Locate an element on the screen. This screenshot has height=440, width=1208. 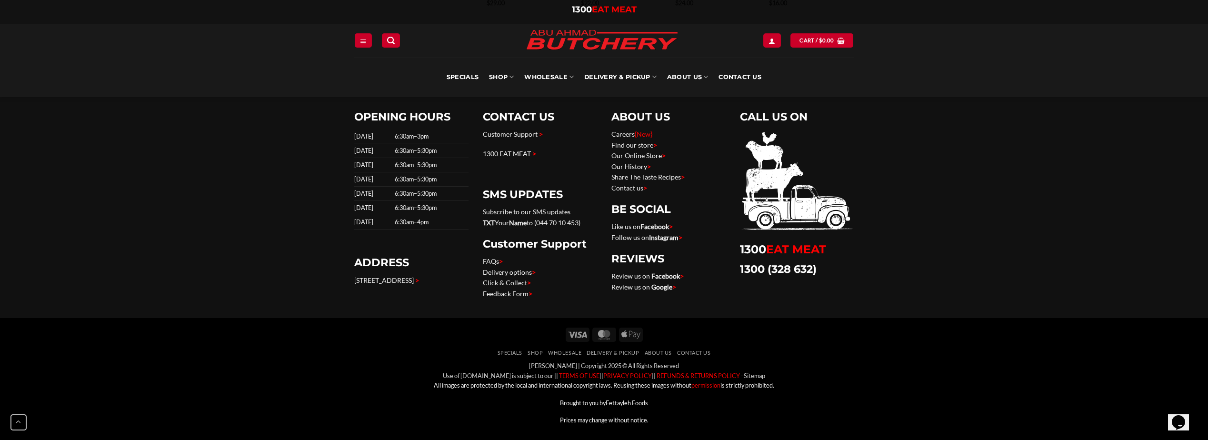
h2: SMS UPDATES is located at coordinates (540, 194).